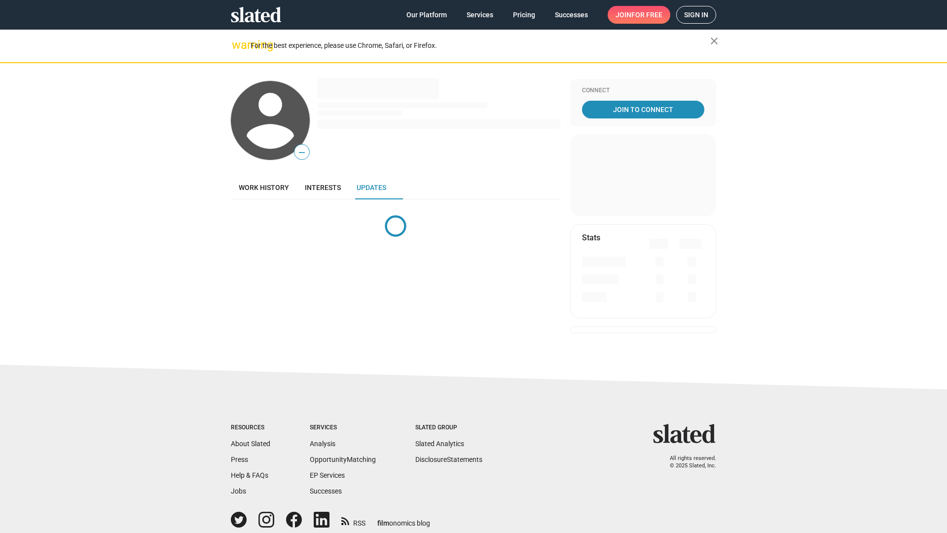  I want to click on div: Services, so click(343, 428).